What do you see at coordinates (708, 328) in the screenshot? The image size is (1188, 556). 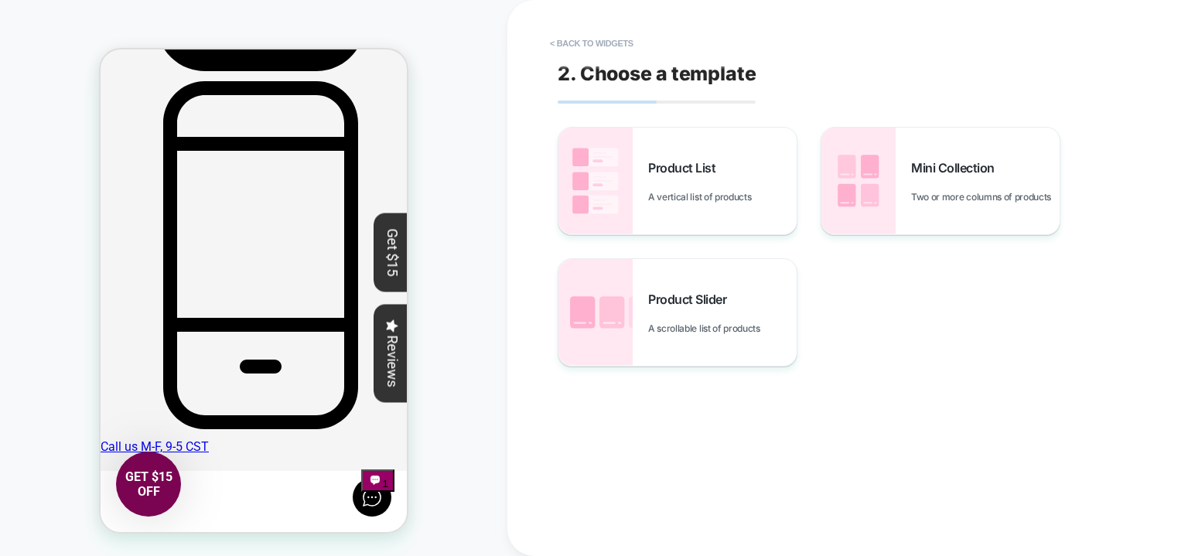 I see `span: A scrollable list of products` at bounding box center [708, 328].